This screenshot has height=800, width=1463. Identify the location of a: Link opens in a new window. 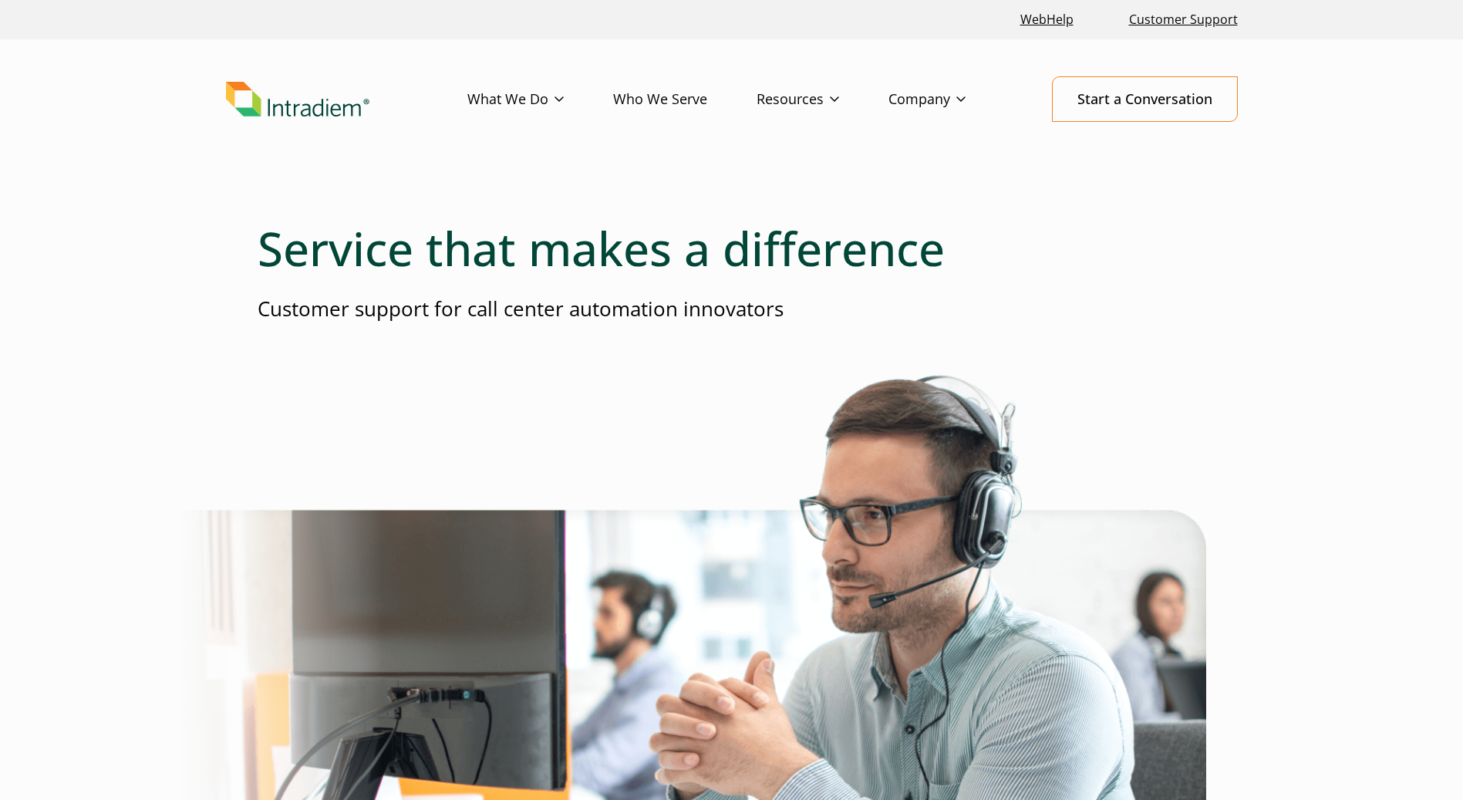
(1047, 19).